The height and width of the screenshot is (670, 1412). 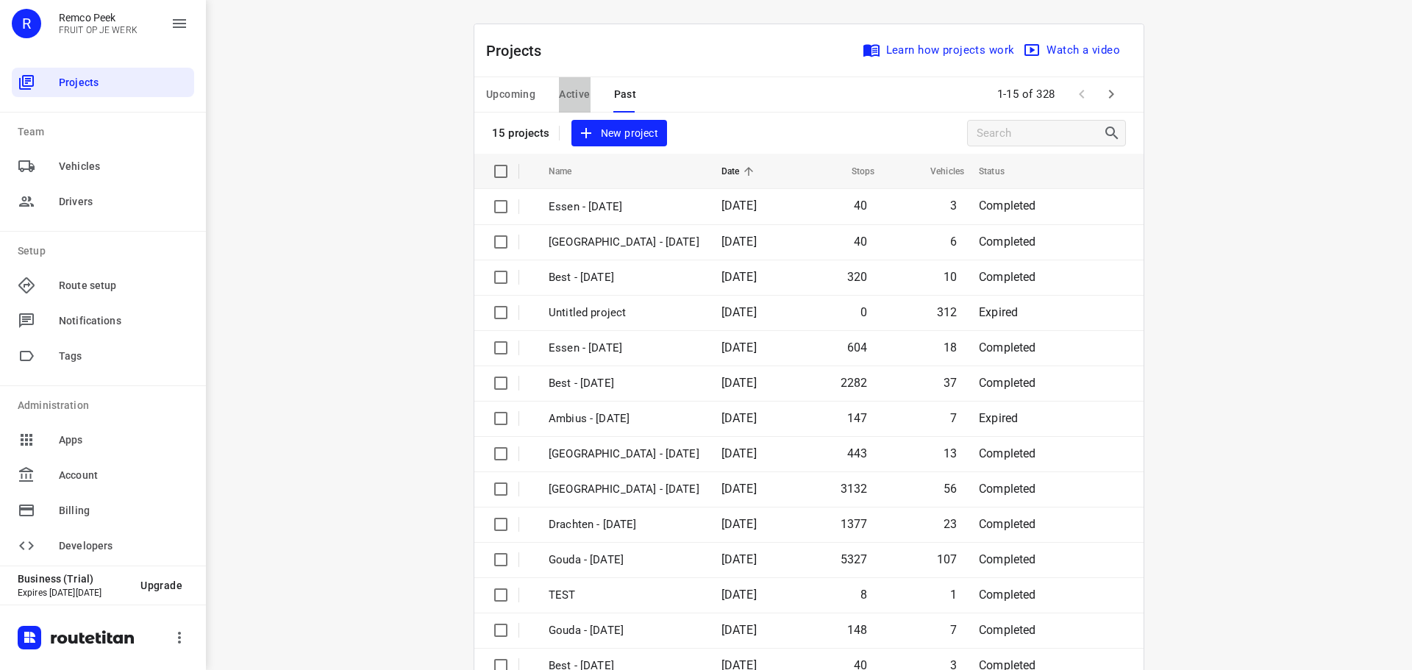 I want to click on div: Drivers, so click(x=103, y=201).